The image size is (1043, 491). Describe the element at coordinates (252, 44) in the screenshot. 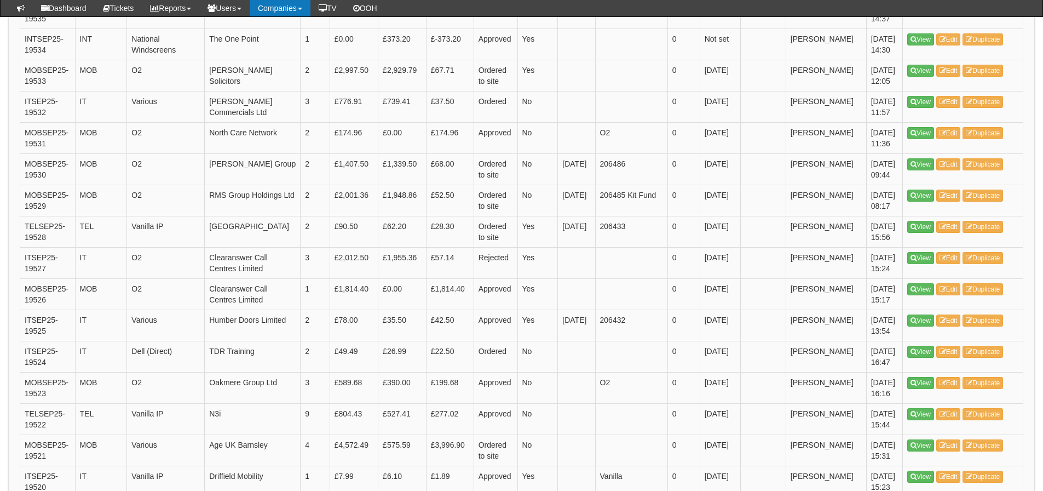

I see `td: The One Point` at that location.